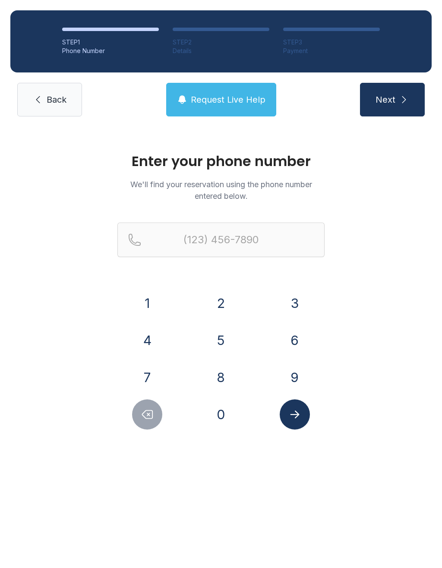 The width and height of the screenshot is (442, 568). I want to click on button: Submit lookup form, so click(295, 415).